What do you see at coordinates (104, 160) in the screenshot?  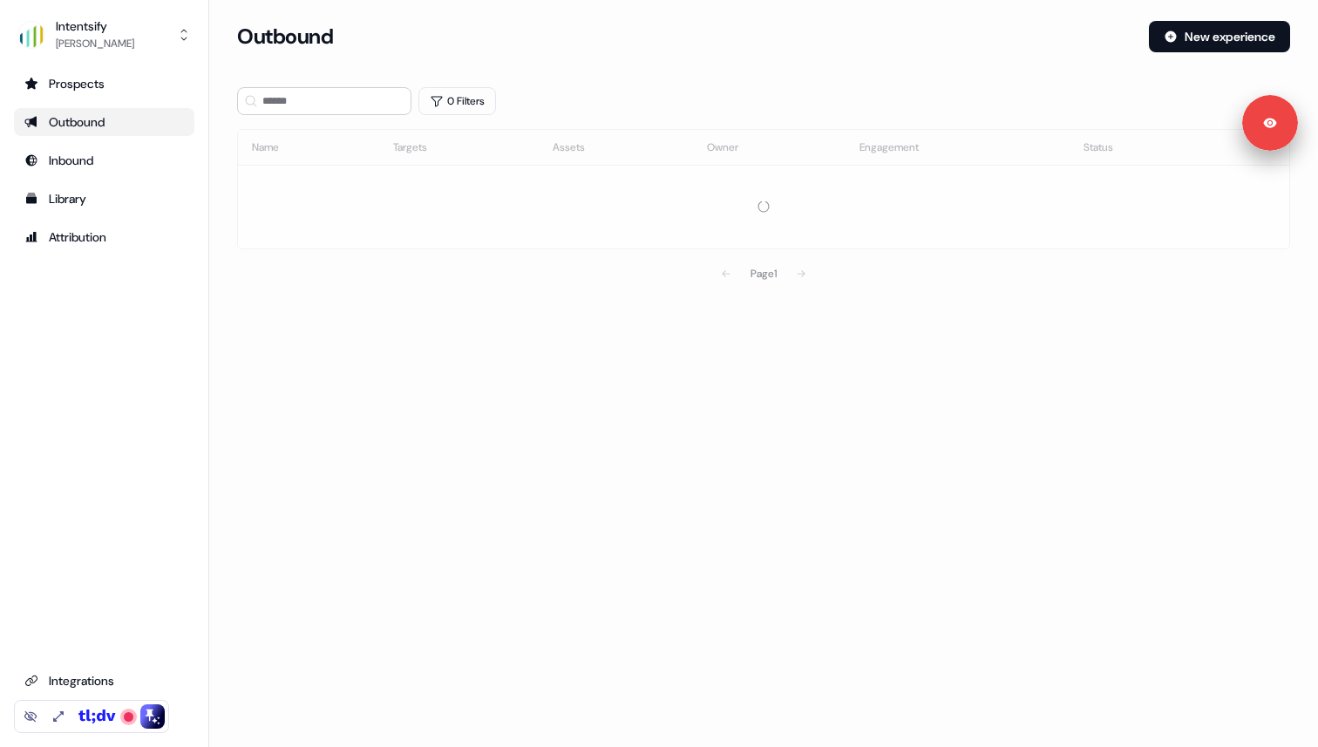 I see `a: Go to Inbound` at bounding box center [104, 160].